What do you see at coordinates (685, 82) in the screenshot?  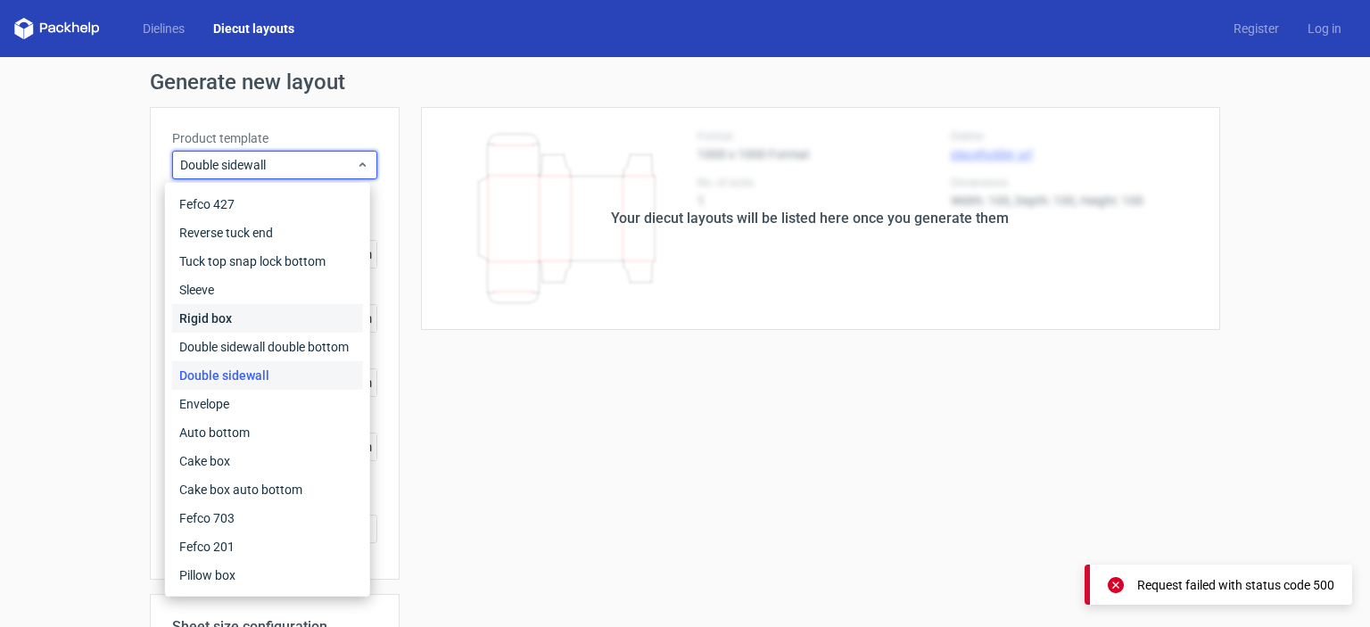 I see `h1: Generate new layout` at bounding box center [685, 82].